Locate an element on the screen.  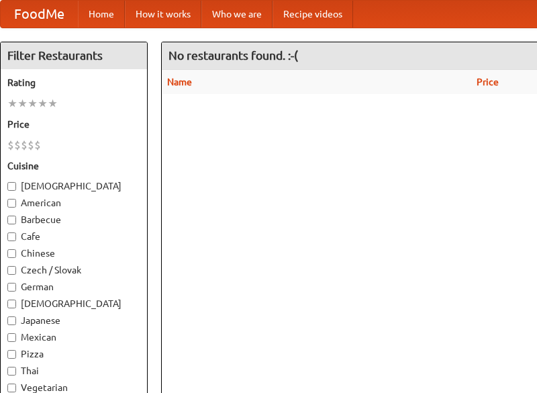
label: German is located at coordinates (74, 287).